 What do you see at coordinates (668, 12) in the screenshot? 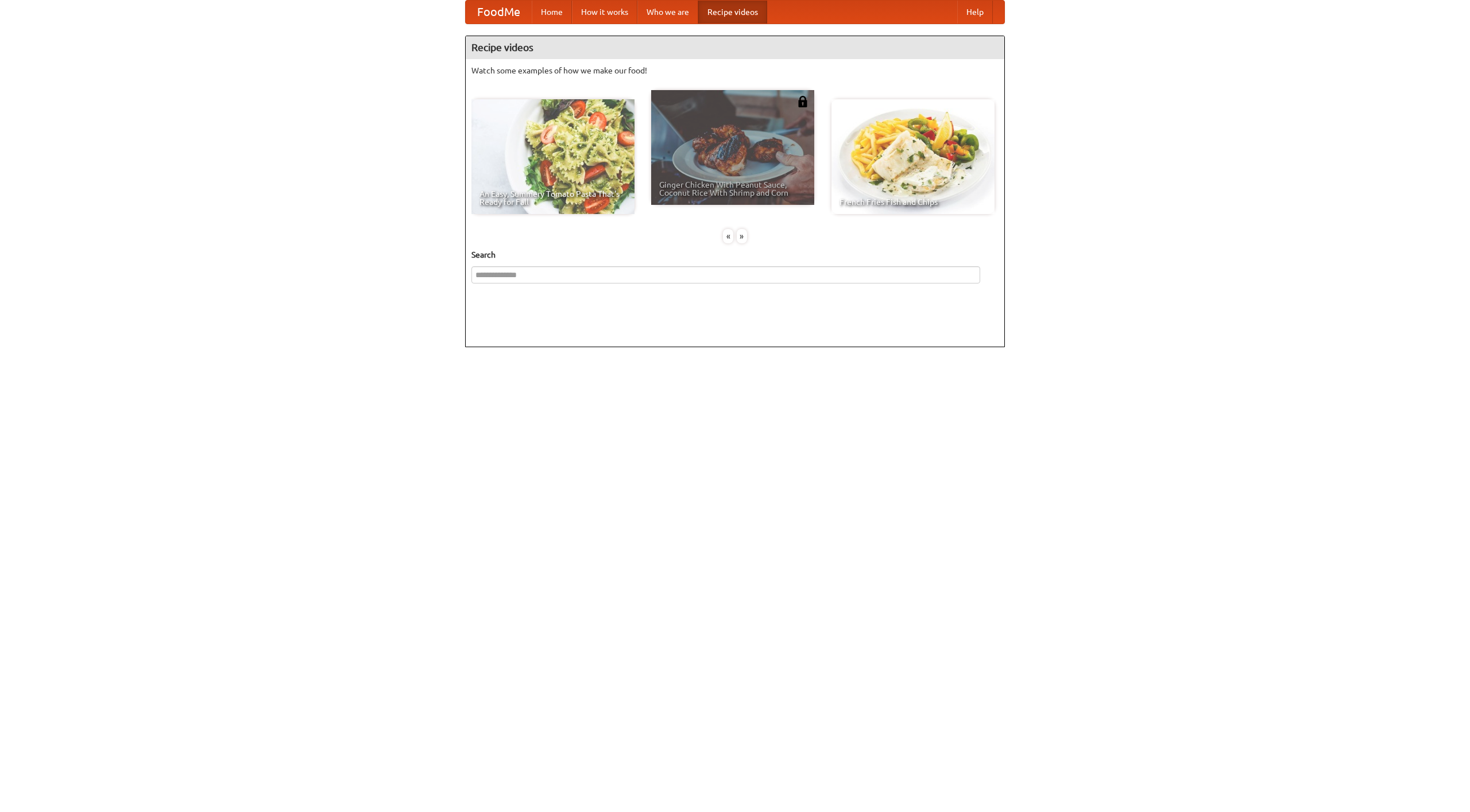
I see `a: Who we are` at bounding box center [668, 12].